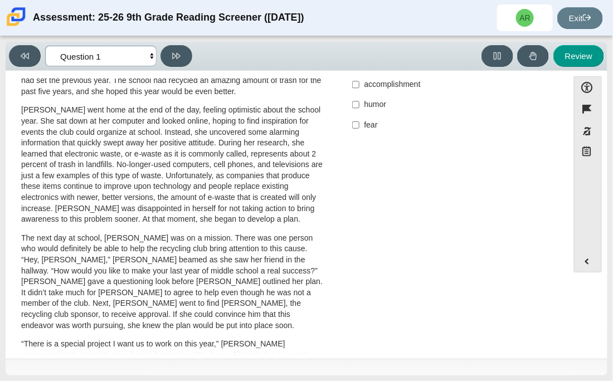 This screenshot has height=381, width=613. What do you see at coordinates (287, 215) in the screenshot?
I see `div: Assessment items` at bounding box center [287, 215].